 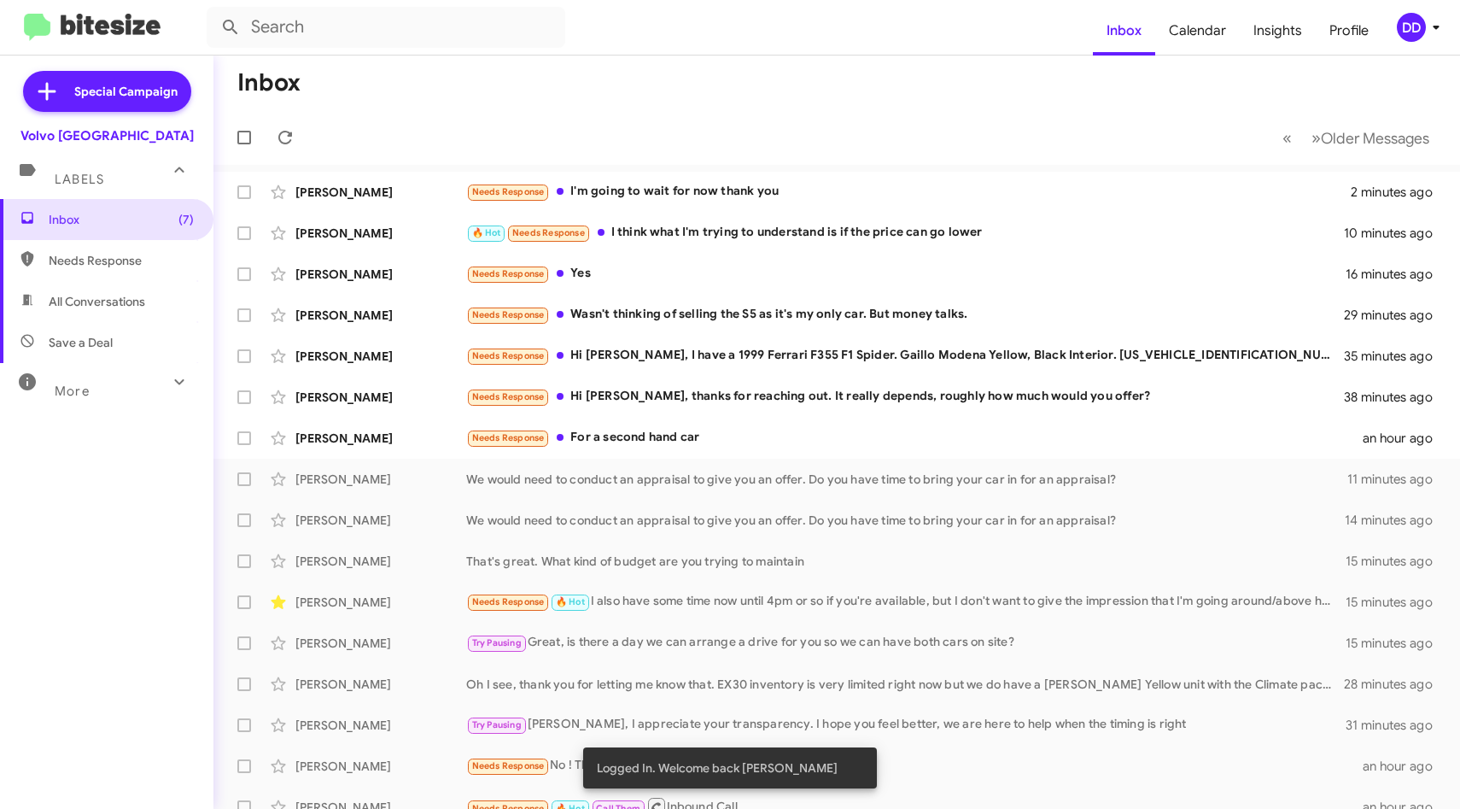 What do you see at coordinates (1397, 479) in the screenshot?
I see `div: 11 minutes ago` at bounding box center [1397, 479].